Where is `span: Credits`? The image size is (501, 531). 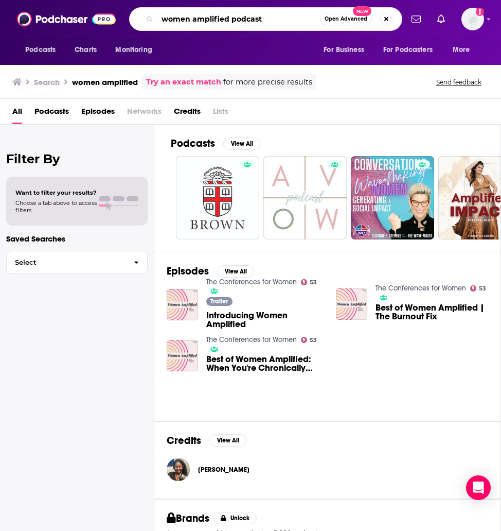
span: Credits is located at coordinates (187, 113).